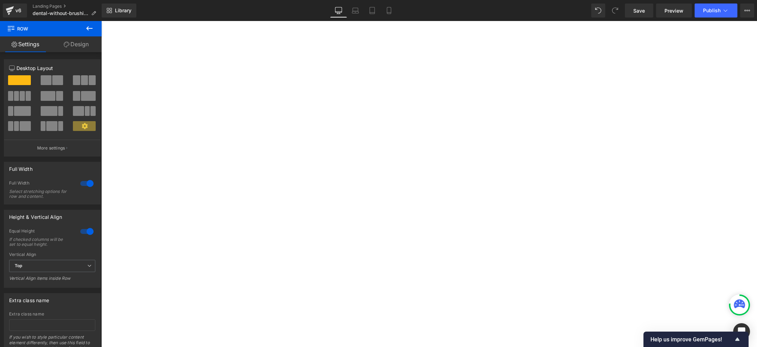  What do you see at coordinates (52, 148) in the screenshot?
I see `button: More settings` at bounding box center [52, 148].